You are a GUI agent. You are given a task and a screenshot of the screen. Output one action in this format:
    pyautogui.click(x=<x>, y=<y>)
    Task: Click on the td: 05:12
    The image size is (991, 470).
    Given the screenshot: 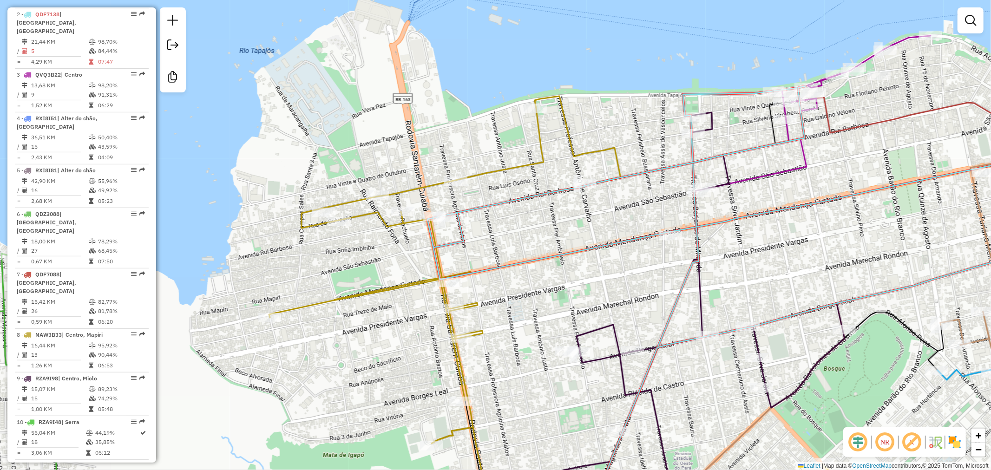 What is the action you would take?
    pyautogui.click(x=117, y=453)
    